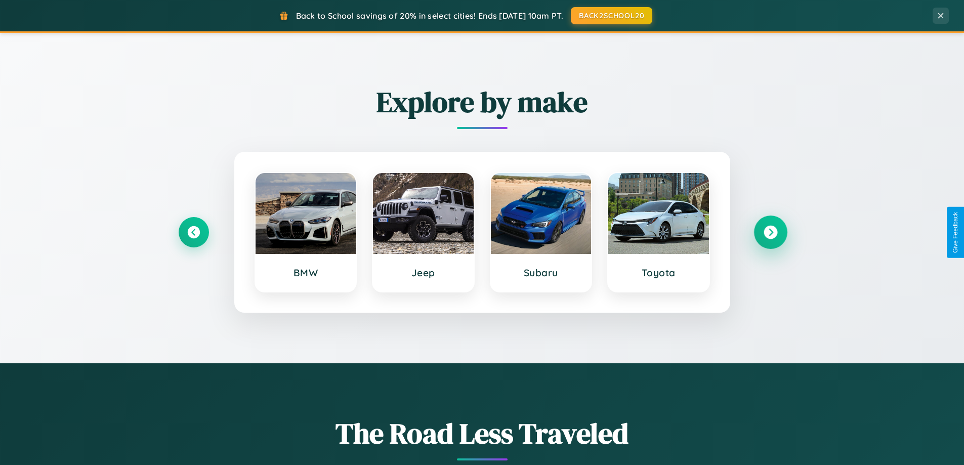 This screenshot has height=465, width=964. I want to click on h3: Jeep, so click(423, 273).